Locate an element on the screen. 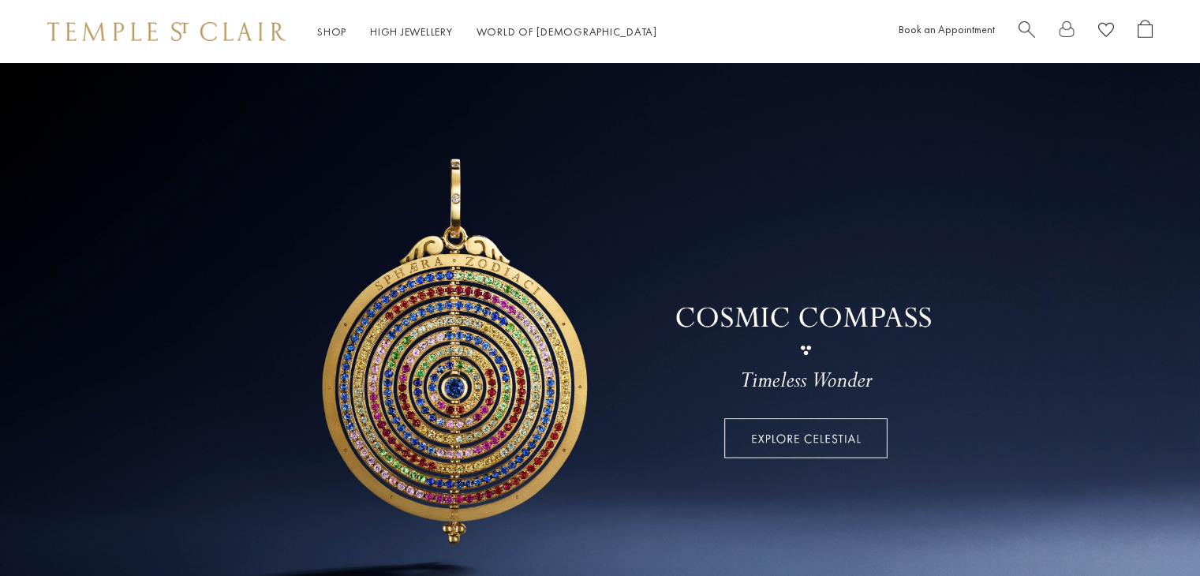 Image resolution: width=1200 pixels, height=576 pixels. a: Search is located at coordinates (1027, 32).